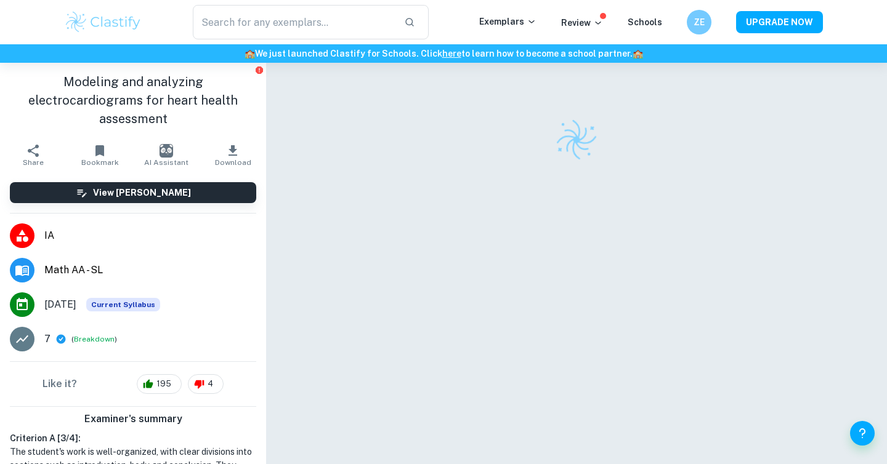 This screenshot has height=464, width=887. Describe the element at coordinates (862, 434) in the screenshot. I see `button: Help and Feedback` at that location.